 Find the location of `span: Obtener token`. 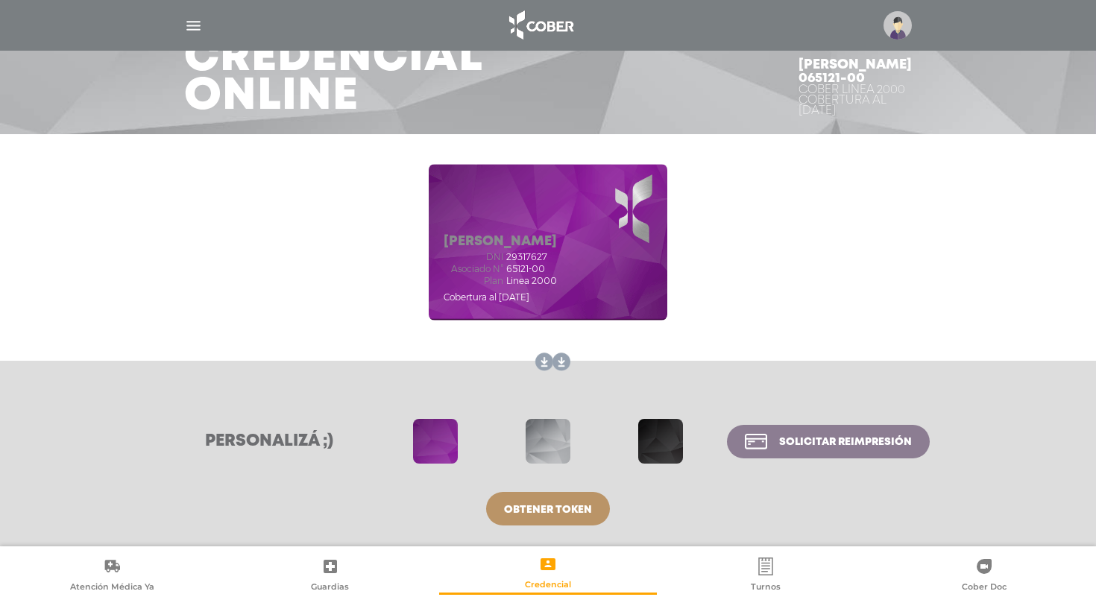

span: Obtener token is located at coordinates (548, 510).